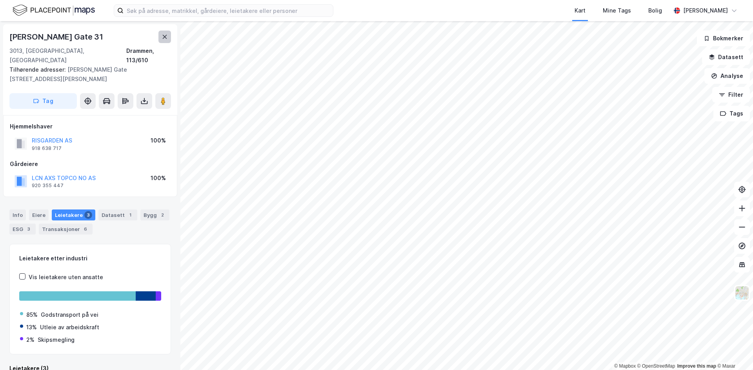  What do you see at coordinates (155, 215) in the screenshot?
I see `div: Bygg` at bounding box center [155, 215].